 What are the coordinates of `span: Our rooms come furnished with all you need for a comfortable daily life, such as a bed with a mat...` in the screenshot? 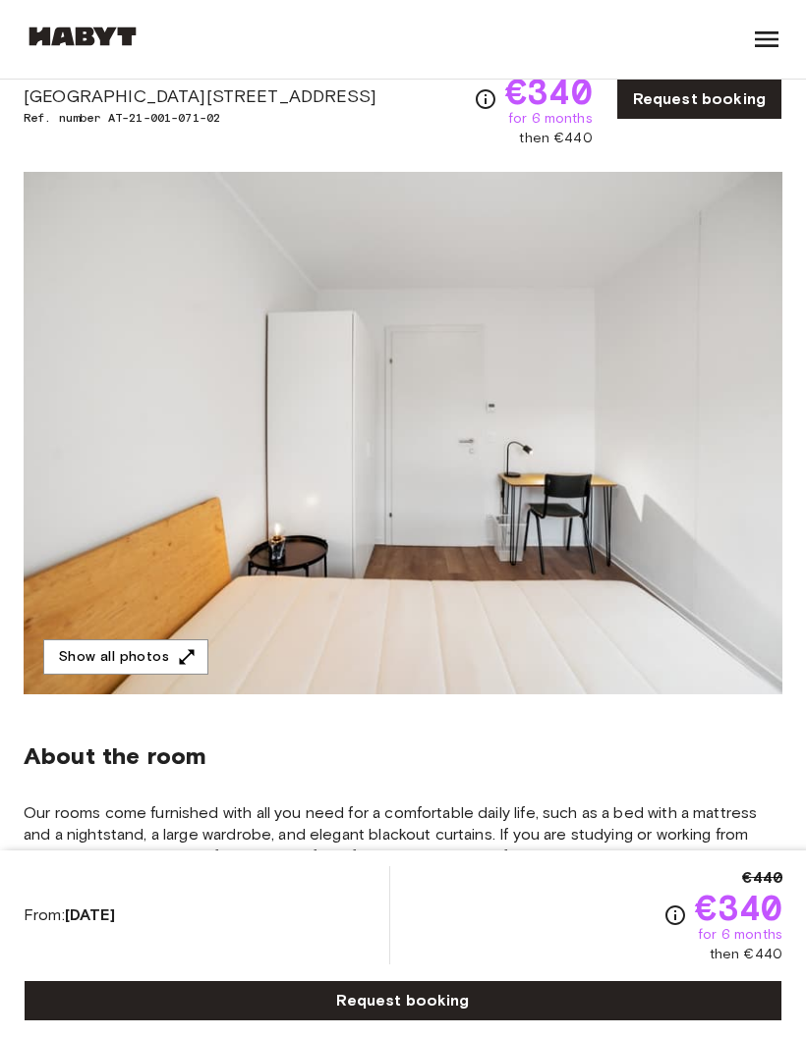 It's located at (403, 835).